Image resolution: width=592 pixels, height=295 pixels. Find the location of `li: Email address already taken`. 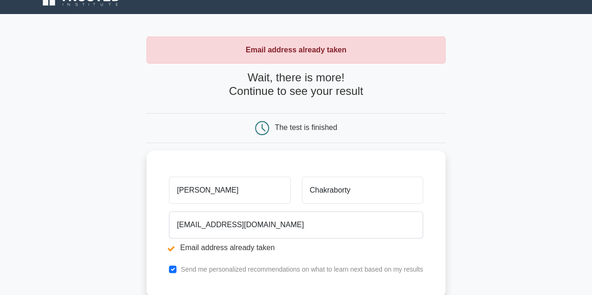

li: Email address already taken is located at coordinates (296, 248).